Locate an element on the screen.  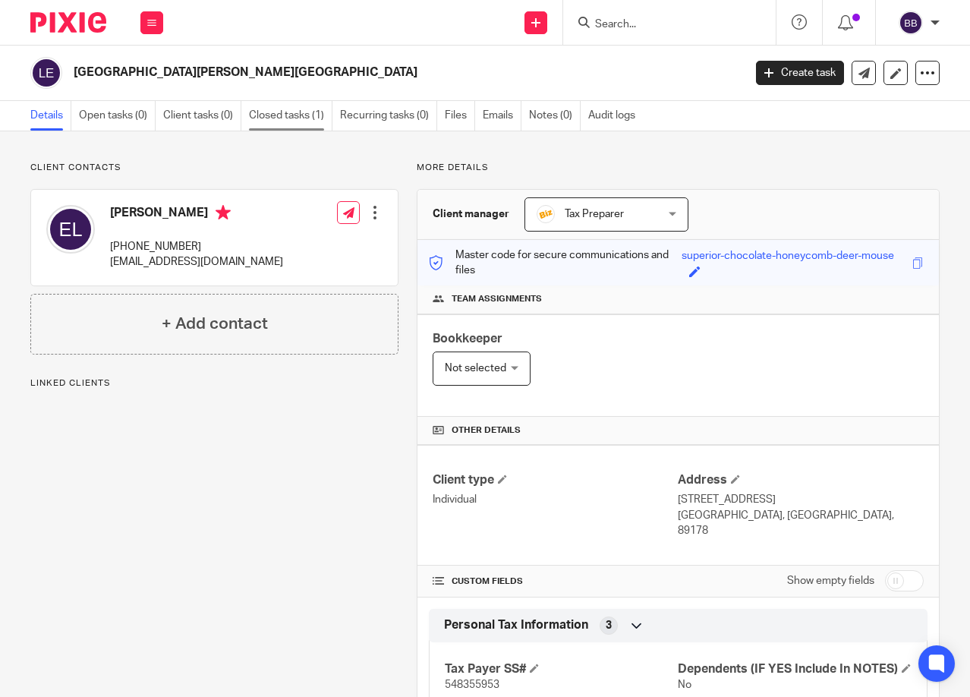
span: Bookkeeper is located at coordinates (468, 339).